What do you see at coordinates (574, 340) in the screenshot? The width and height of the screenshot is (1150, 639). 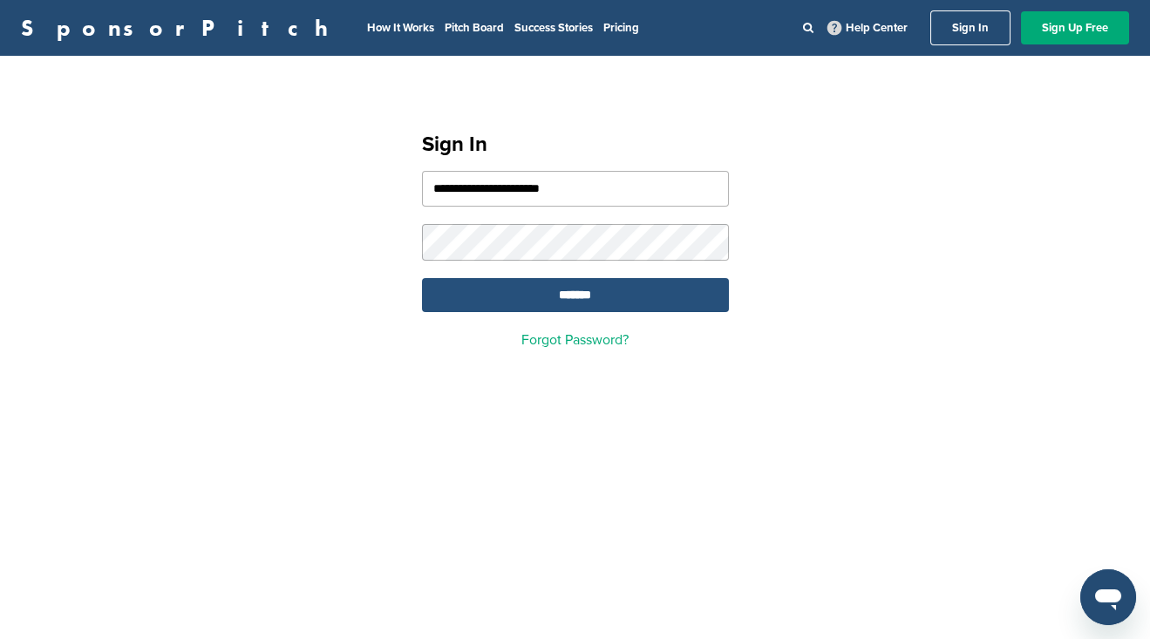 I see `a: Forgot Password?` at bounding box center [574, 340].